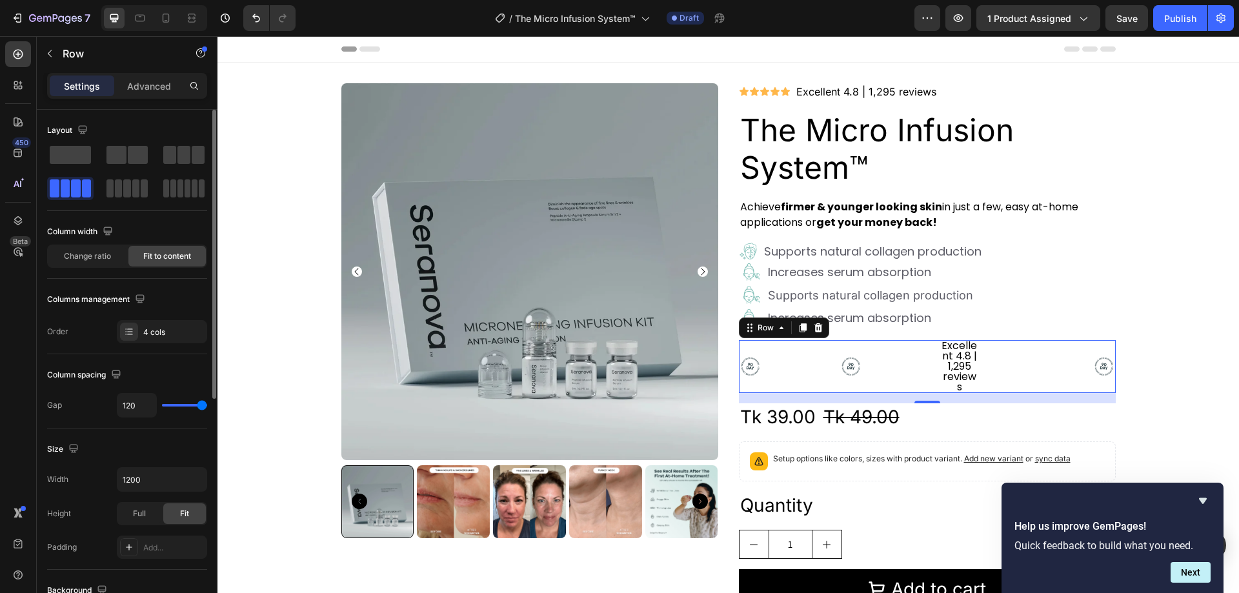  I want to click on h2: Help us improve GemPages!, so click(1113, 527).